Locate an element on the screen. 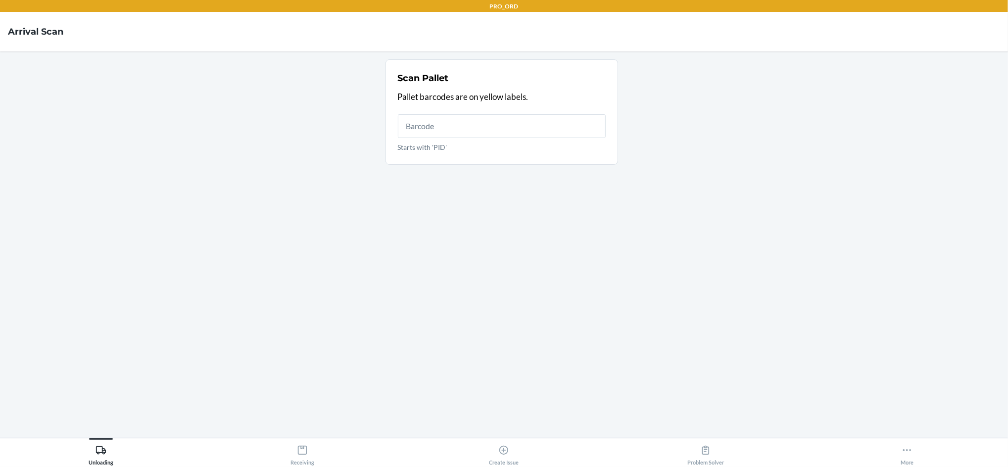  p: PRO_ORD is located at coordinates (504, 6).